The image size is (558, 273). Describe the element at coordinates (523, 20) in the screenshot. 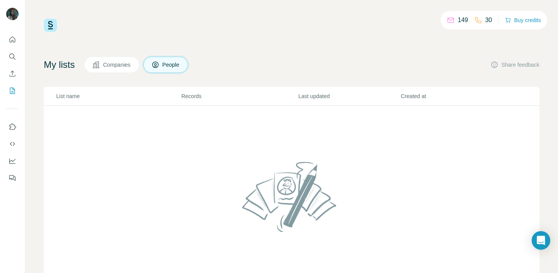

I see `button: Buy credits` at that location.